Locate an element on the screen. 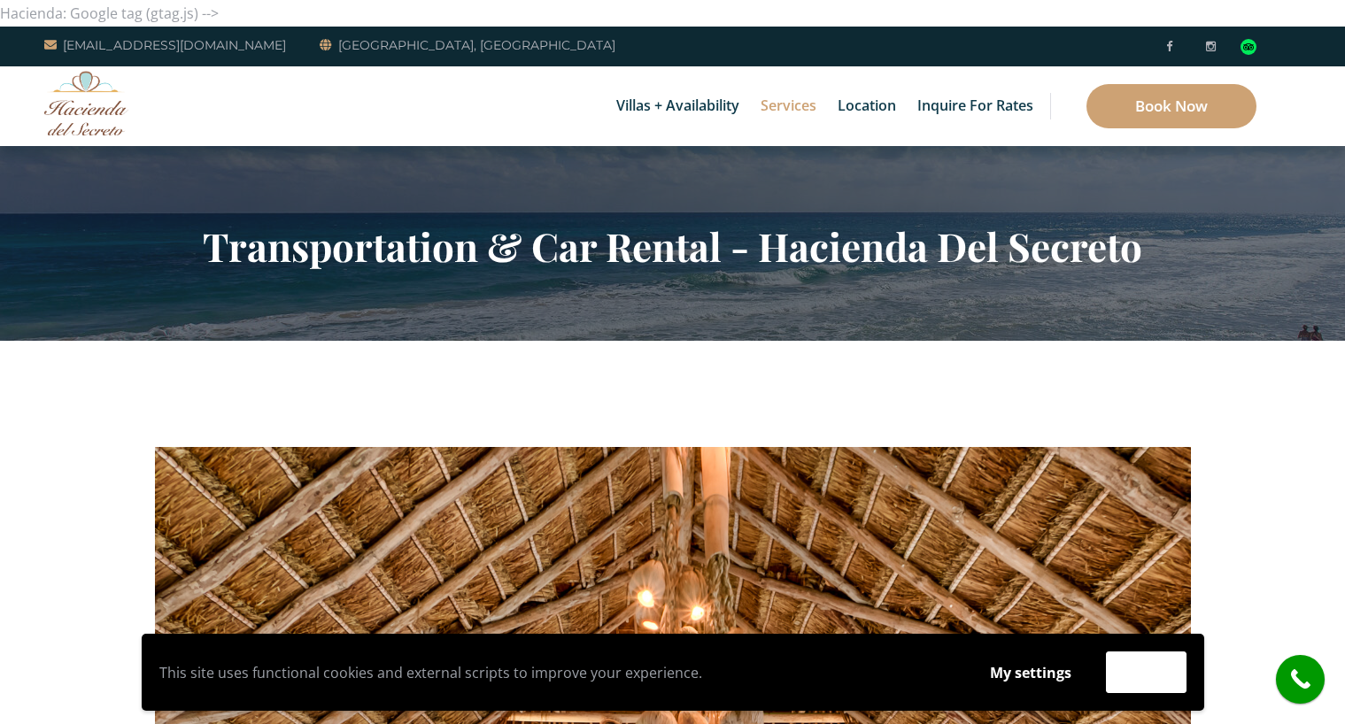 The width and height of the screenshot is (1345, 724). p: This site uses functional cookies and external scripts to improve your experience. is located at coordinates (557, 673).